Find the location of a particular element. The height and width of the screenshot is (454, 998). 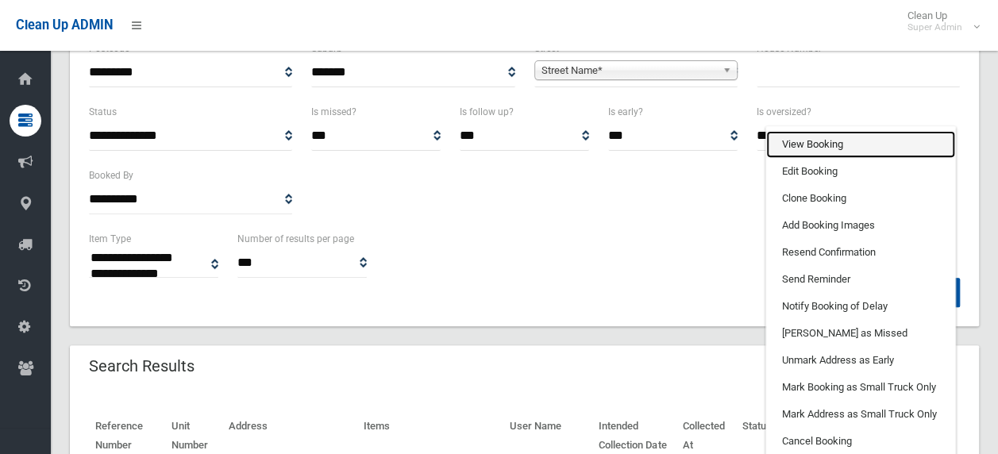

a: Mark Address as Small Truck Only is located at coordinates (861, 415).